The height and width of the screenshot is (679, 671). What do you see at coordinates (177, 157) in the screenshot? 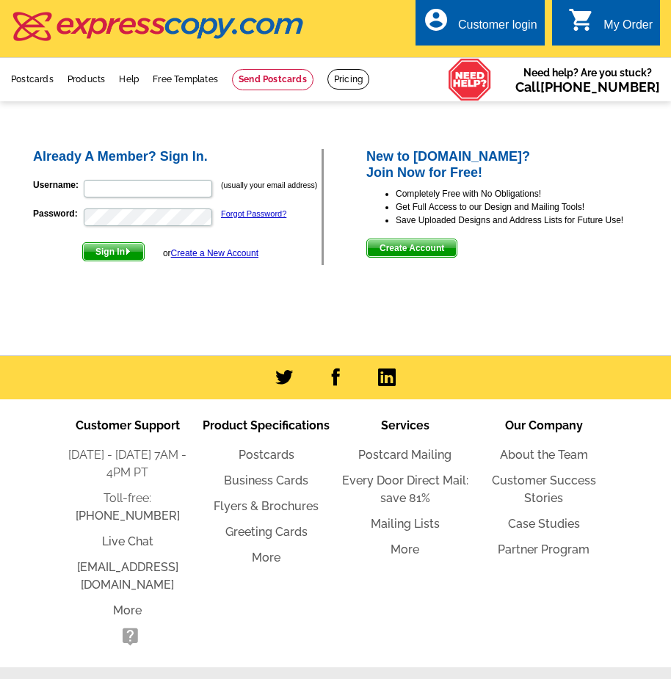
I see `h2: Already A Member? Sign In.` at bounding box center [177, 157].